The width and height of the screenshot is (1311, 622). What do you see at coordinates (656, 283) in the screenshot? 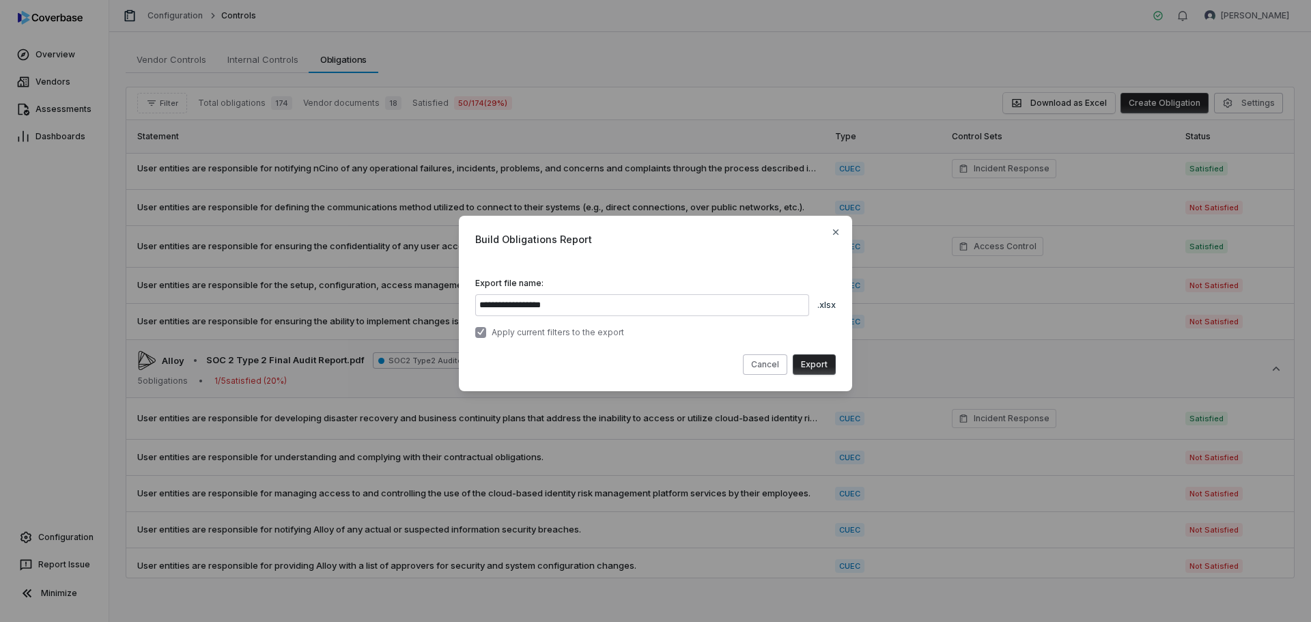
I see `label: Export file name:` at bounding box center [656, 283].